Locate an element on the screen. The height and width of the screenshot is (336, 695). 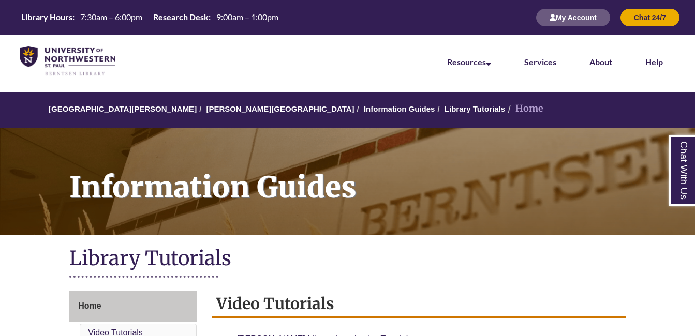
li: Home is located at coordinates (524, 109).